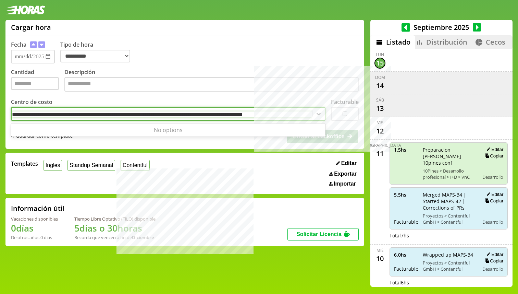 This screenshot has width=518, height=294. Describe the element at coordinates (449, 282) in the screenshot. I see `div: Total 6 hs` at that location.